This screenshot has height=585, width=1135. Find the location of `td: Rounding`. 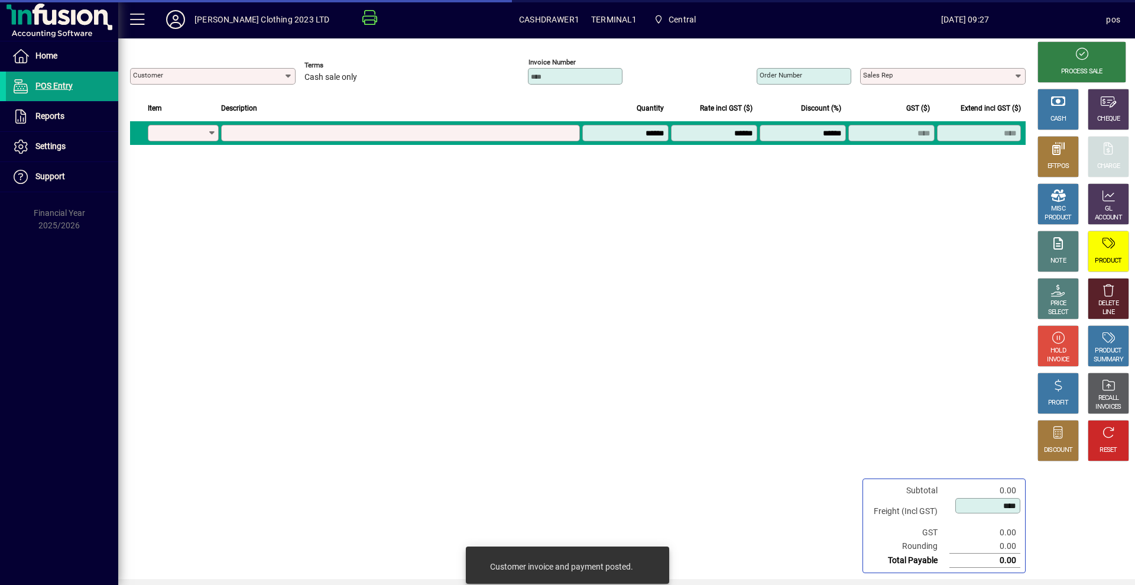

td: Rounding is located at coordinates (908, 546).